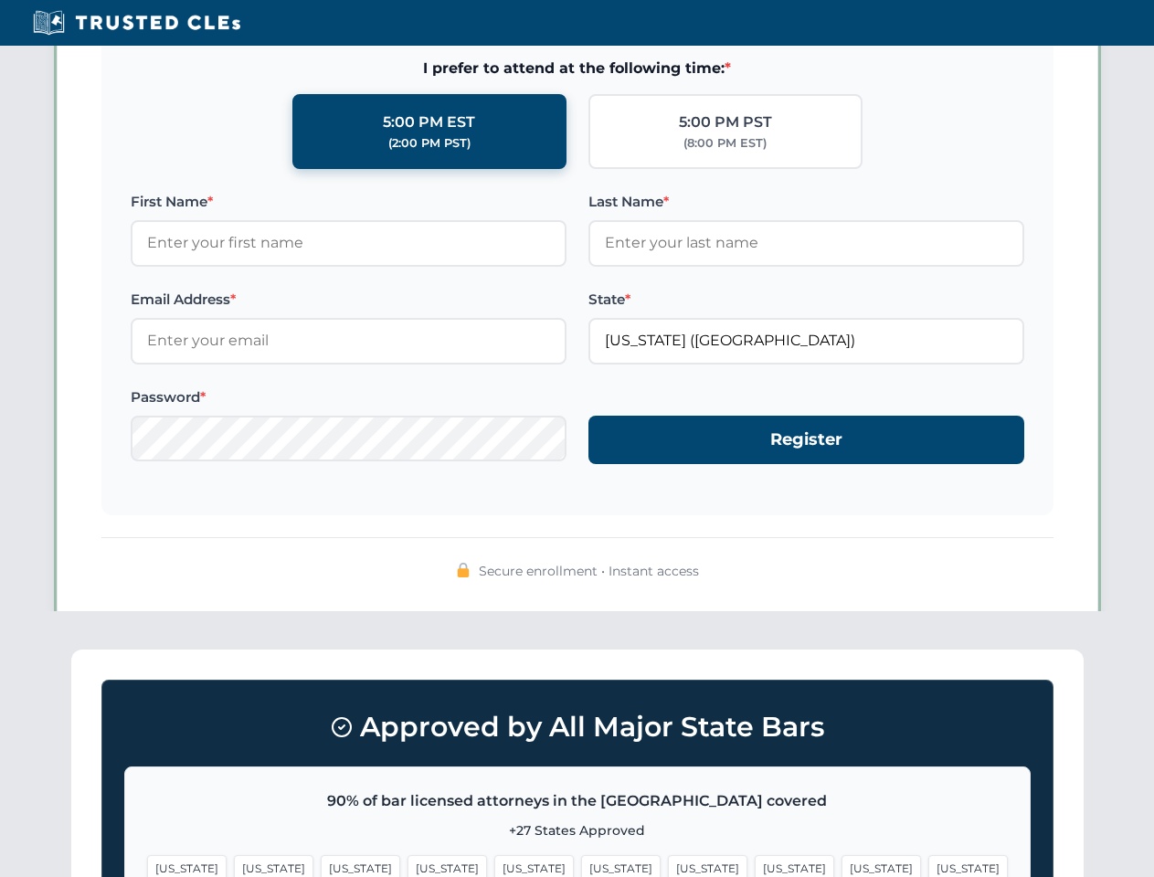 This screenshot has height=877, width=1154. Describe the element at coordinates (429, 122) in the screenshot. I see `div: 5:00 PM EST` at that location.